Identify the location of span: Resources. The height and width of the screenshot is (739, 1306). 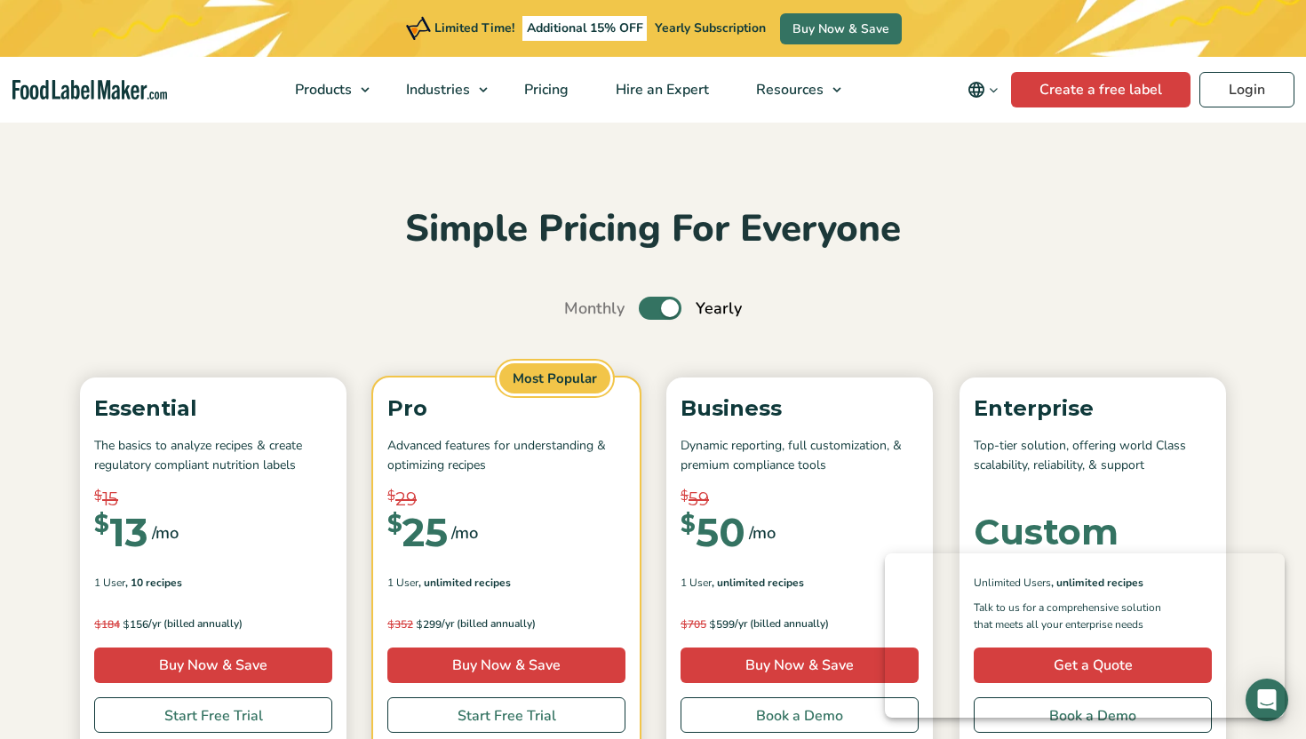
(788, 90).